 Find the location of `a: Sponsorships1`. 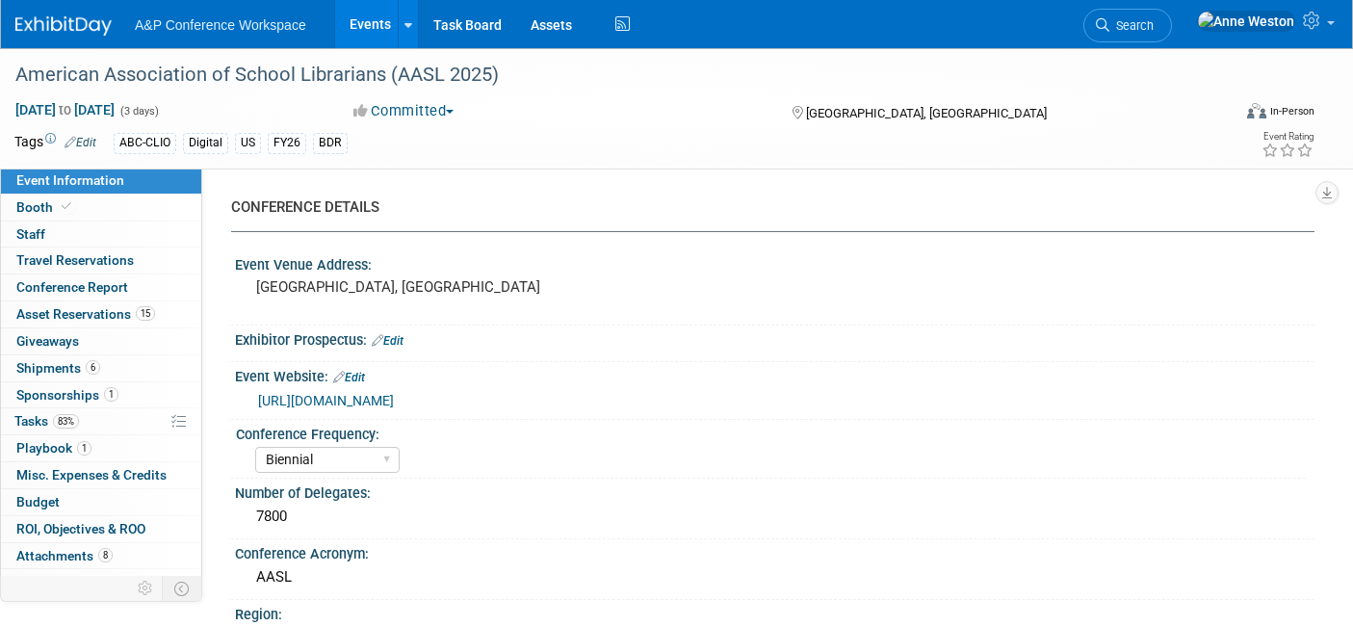

a: Sponsorships1 is located at coordinates (101, 395).